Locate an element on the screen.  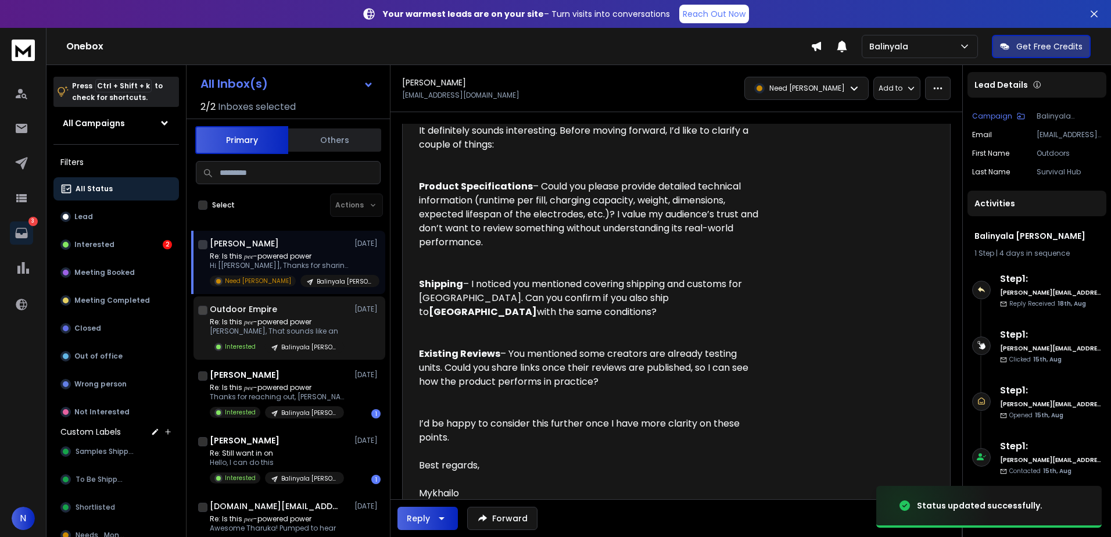
button: All Inbox(s) is located at coordinates (287, 84).